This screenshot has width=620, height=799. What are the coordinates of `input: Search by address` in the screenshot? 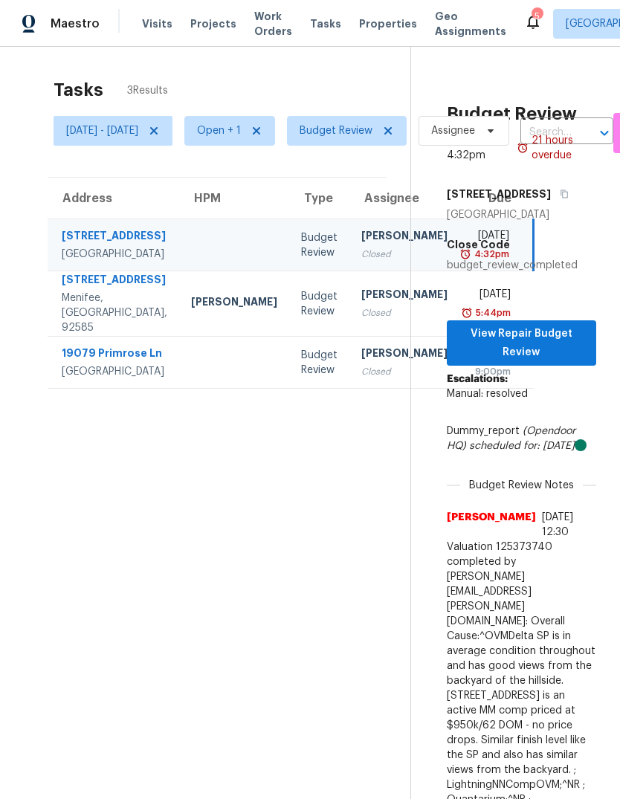 It's located at (546, 132).